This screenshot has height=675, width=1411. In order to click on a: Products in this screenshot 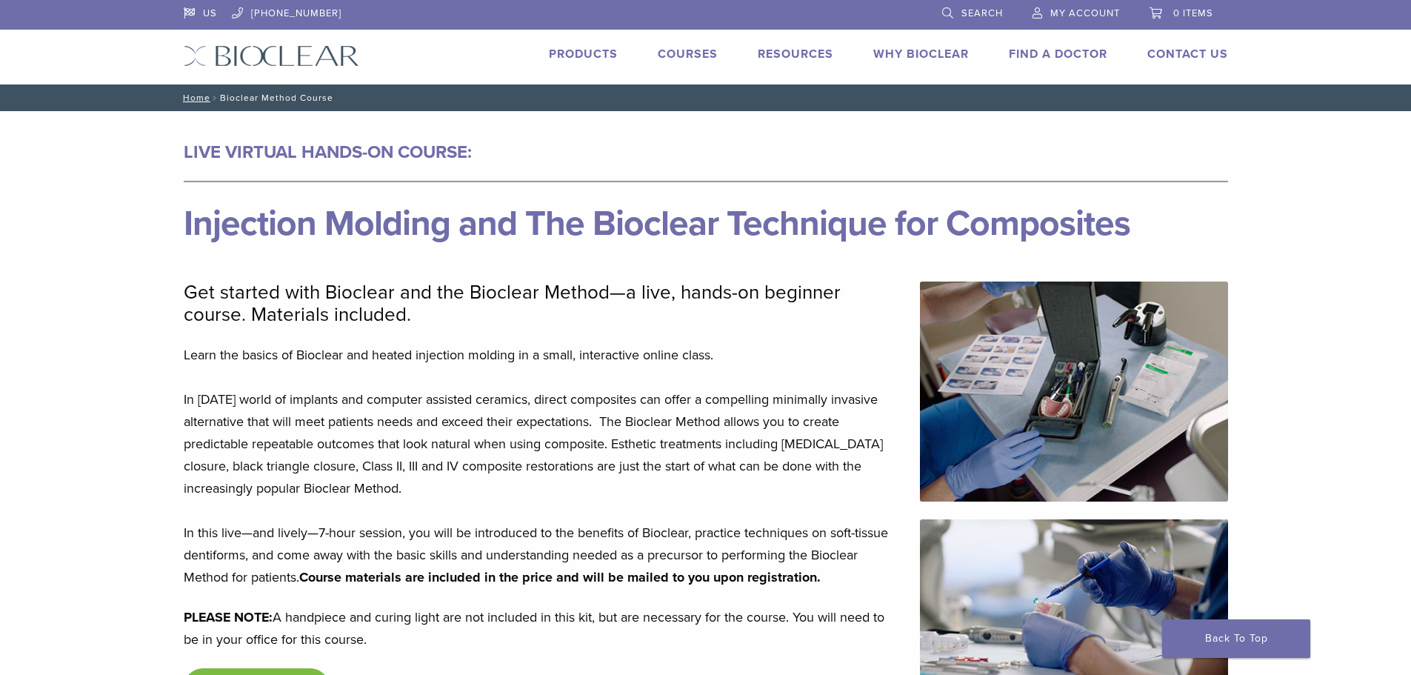, I will do `click(583, 54)`.